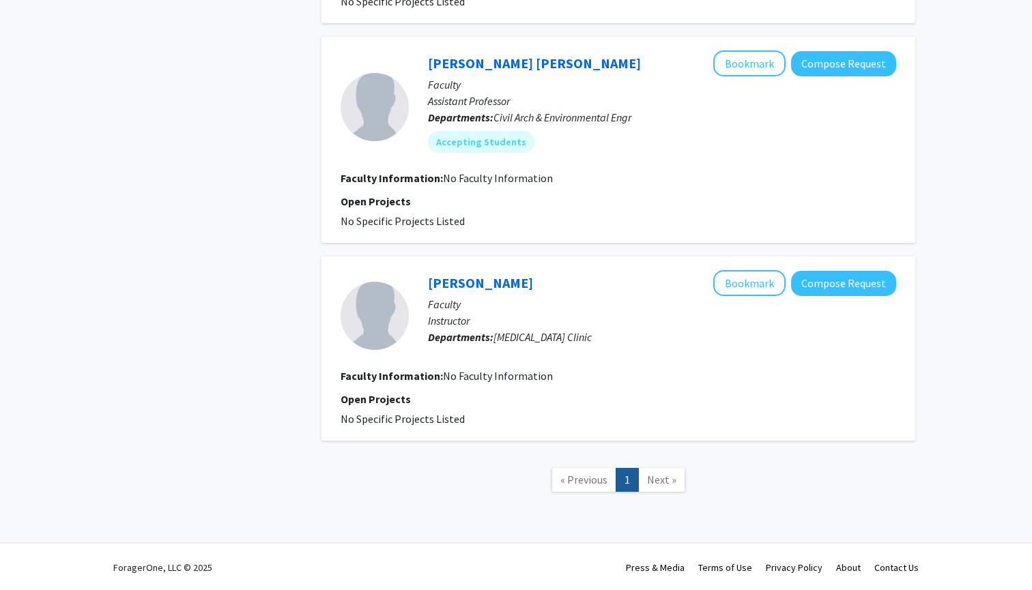  What do you see at coordinates (844, 283) in the screenshot?
I see `button: Compose Request to Amanda Thomason-Ayars` at bounding box center [844, 283].